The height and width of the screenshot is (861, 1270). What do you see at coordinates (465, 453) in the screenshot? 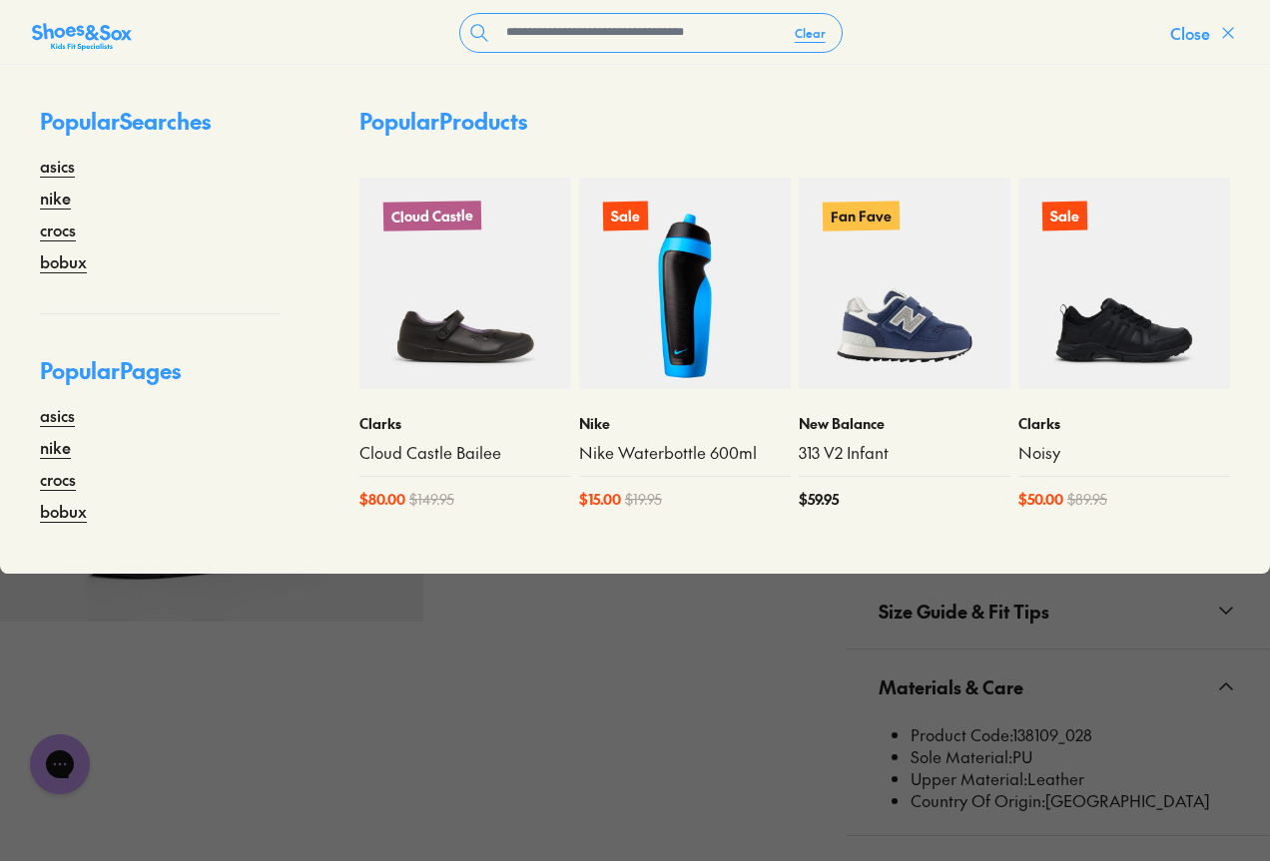
I see `a: Cloud Castle Bailee` at bounding box center [465, 453].